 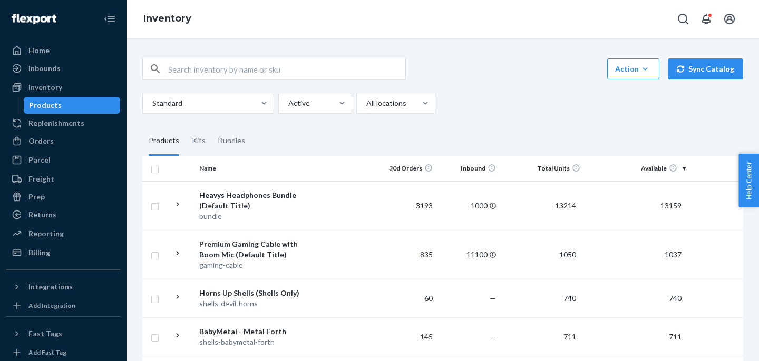 What do you see at coordinates (565, 206) in the screenshot?
I see `span: 13214` at bounding box center [565, 206].